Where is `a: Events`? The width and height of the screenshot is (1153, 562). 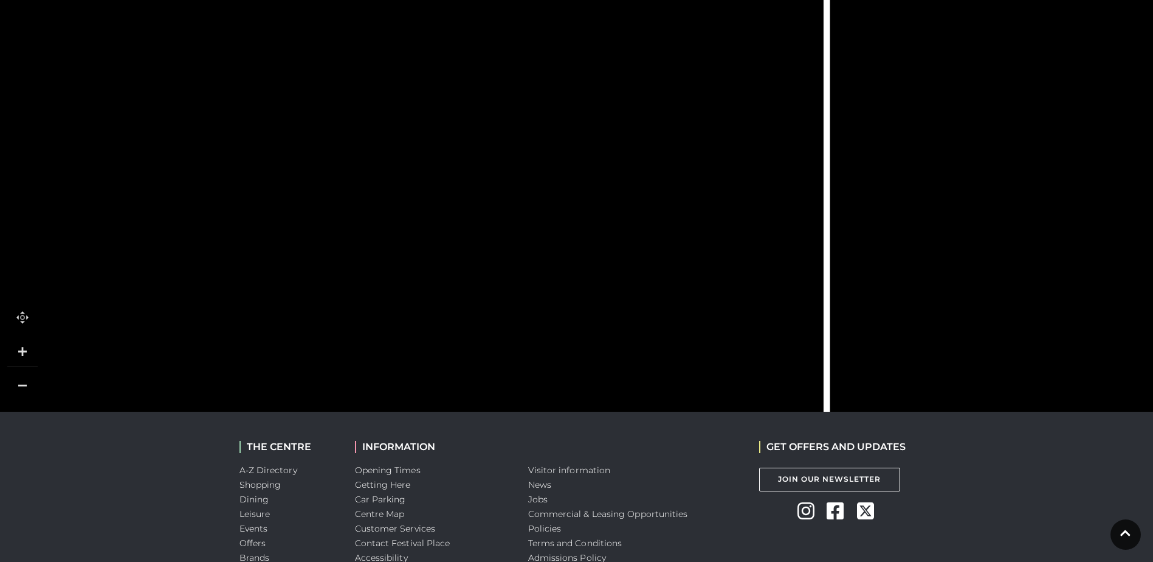 a: Events is located at coordinates (254, 528).